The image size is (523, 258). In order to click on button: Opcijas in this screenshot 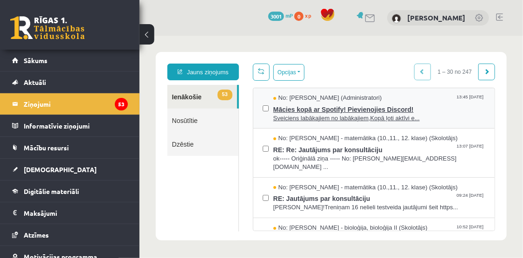, I will do `click(149, 37)`.